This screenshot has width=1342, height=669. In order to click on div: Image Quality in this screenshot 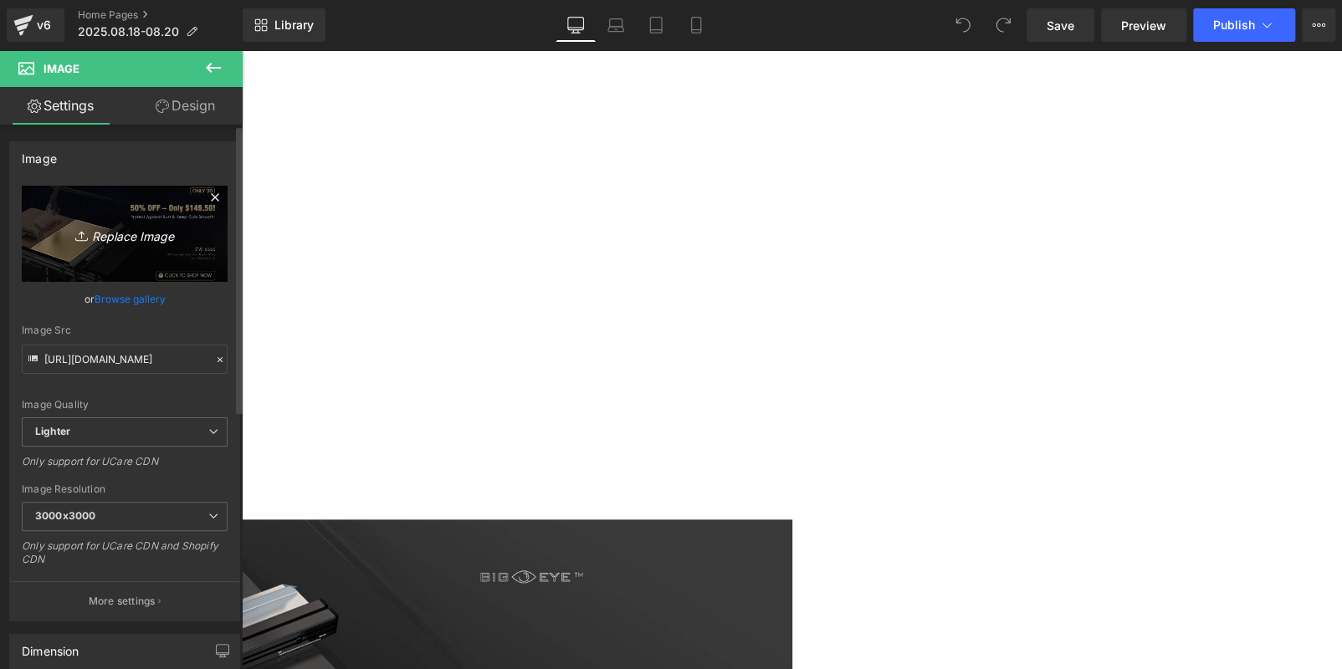, I will do `click(125, 405)`.